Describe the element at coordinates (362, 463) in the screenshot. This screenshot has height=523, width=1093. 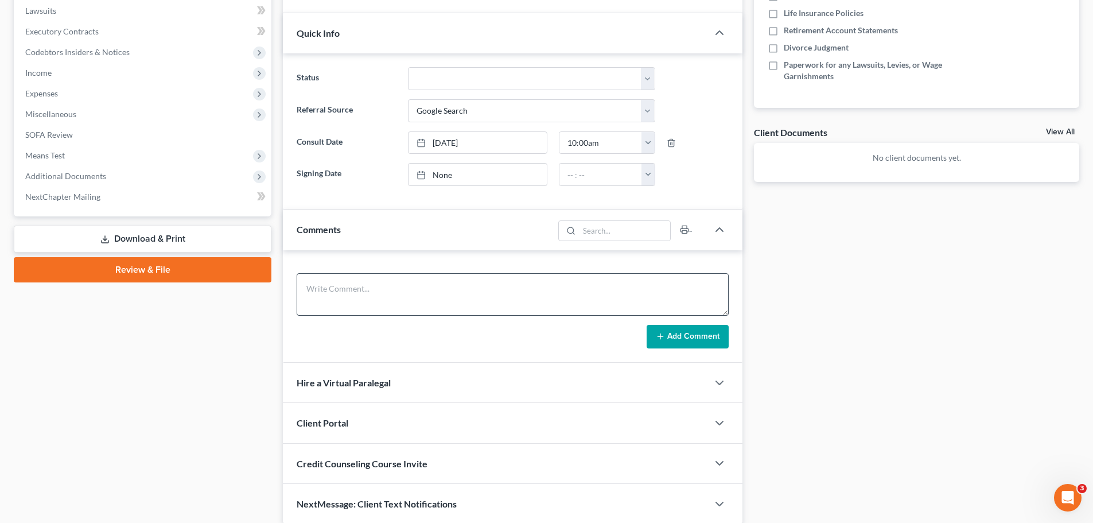
I see `span: Credit Counseling Course Invite` at that location.